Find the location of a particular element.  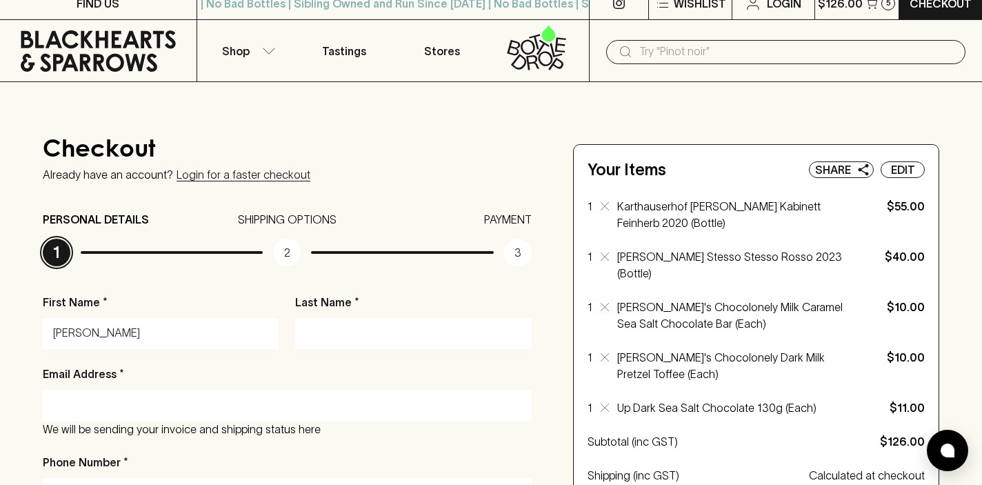

p: Stores is located at coordinates (442, 51).